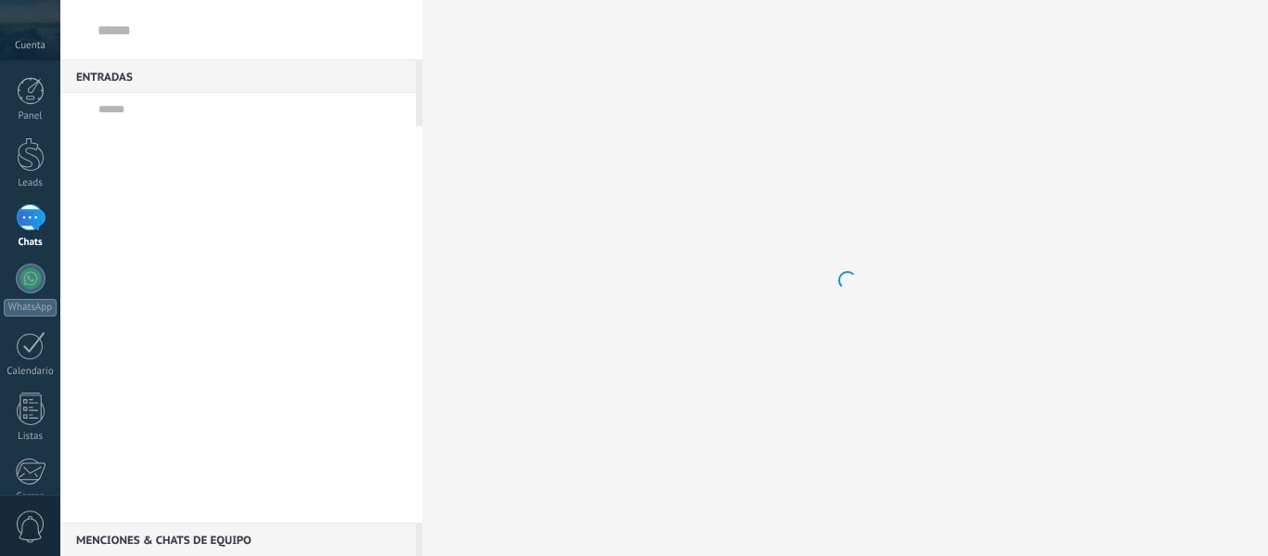  What do you see at coordinates (31, 497) in the screenshot?
I see `div: Correo` at bounding box center [31, 497].